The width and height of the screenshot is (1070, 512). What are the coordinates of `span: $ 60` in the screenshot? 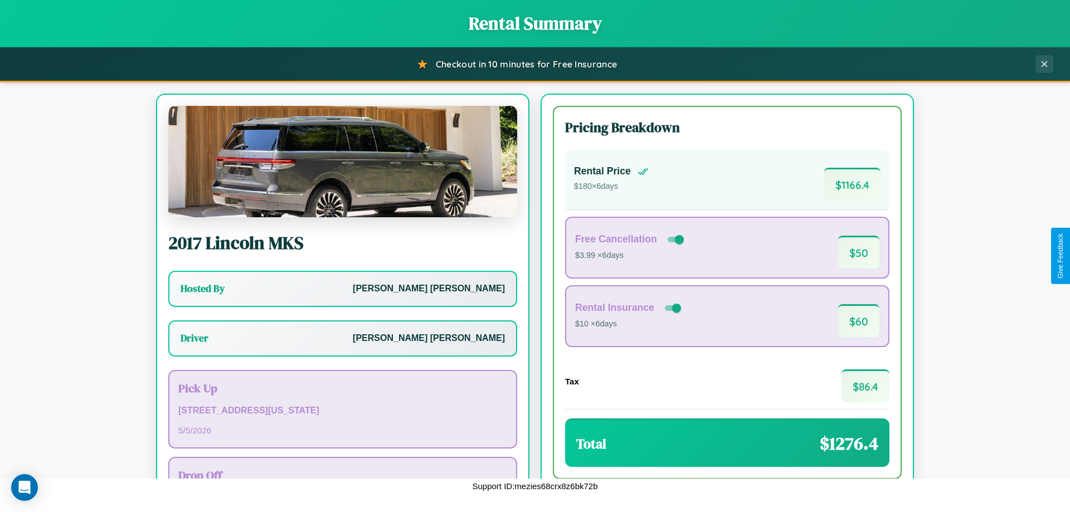 It's located at (859, 321).